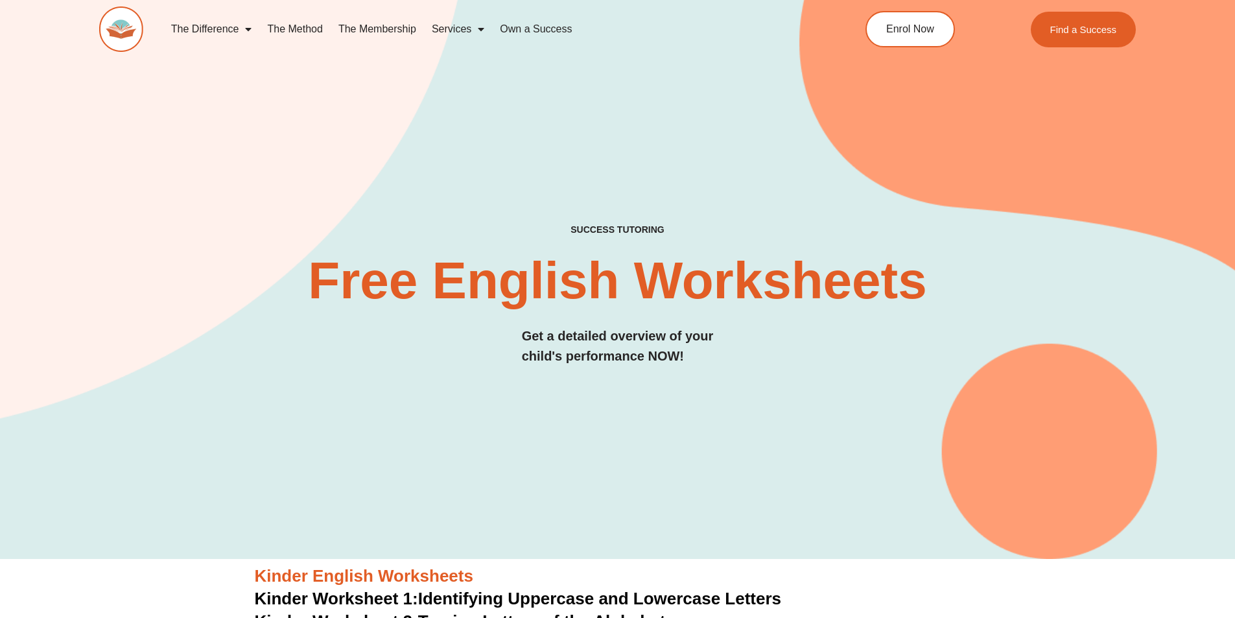 The image size is (1235, 618). Describe the element at coordinates (377, 29) in the screenshot. I see `a: The Membership` at that location.